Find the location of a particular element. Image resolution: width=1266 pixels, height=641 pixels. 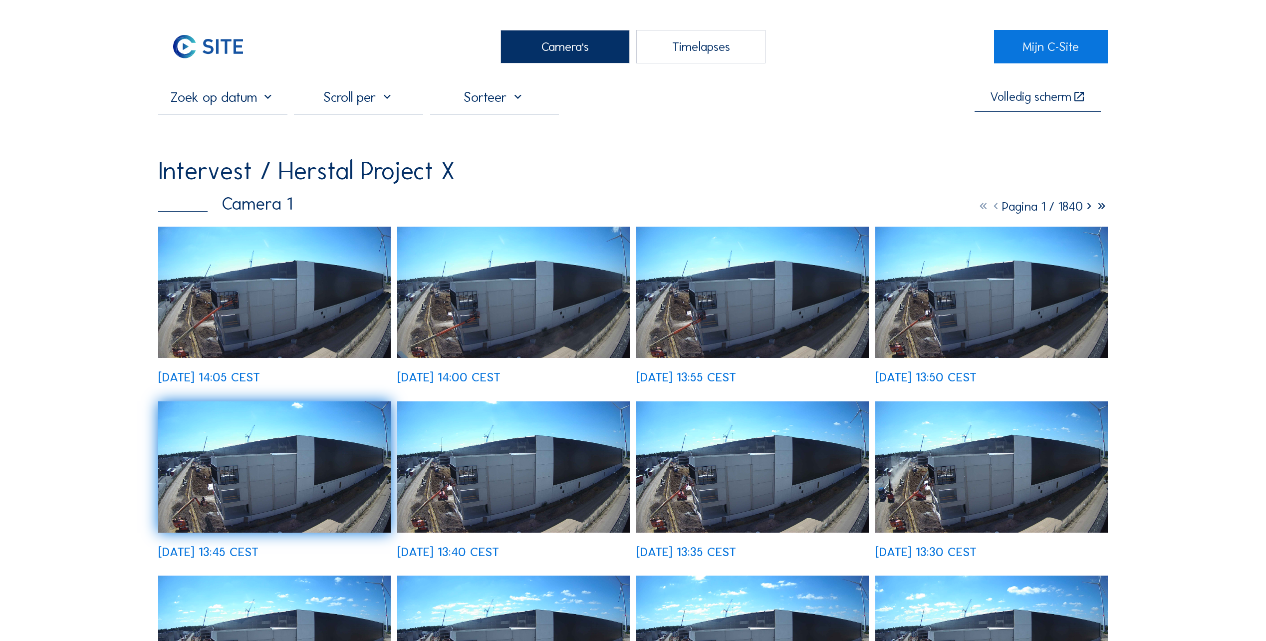

img: image_52633977 is located at coordinates (991, 466).